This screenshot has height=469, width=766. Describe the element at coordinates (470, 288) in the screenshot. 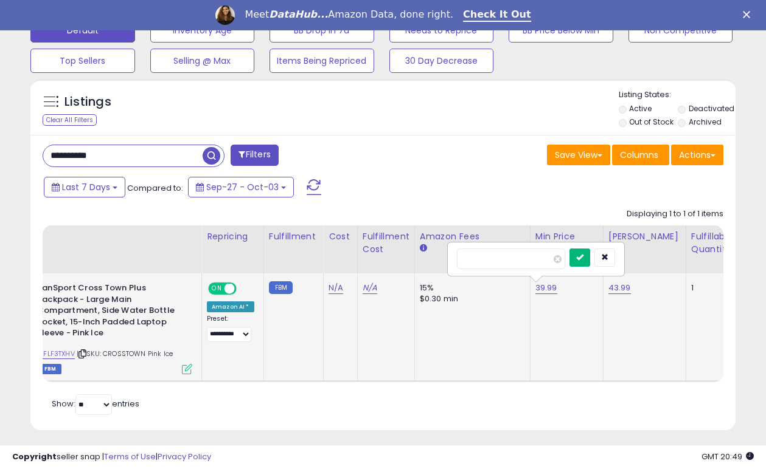

I see `div: 15%` at that location.